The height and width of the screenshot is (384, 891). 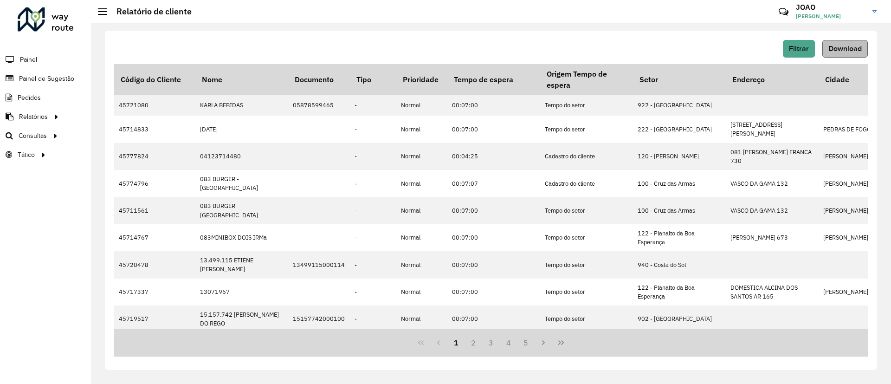 What do you see at coordinates (494, 156) in the screenshot?
I see `td: 00:04:25` at bounding box center [494, 156].